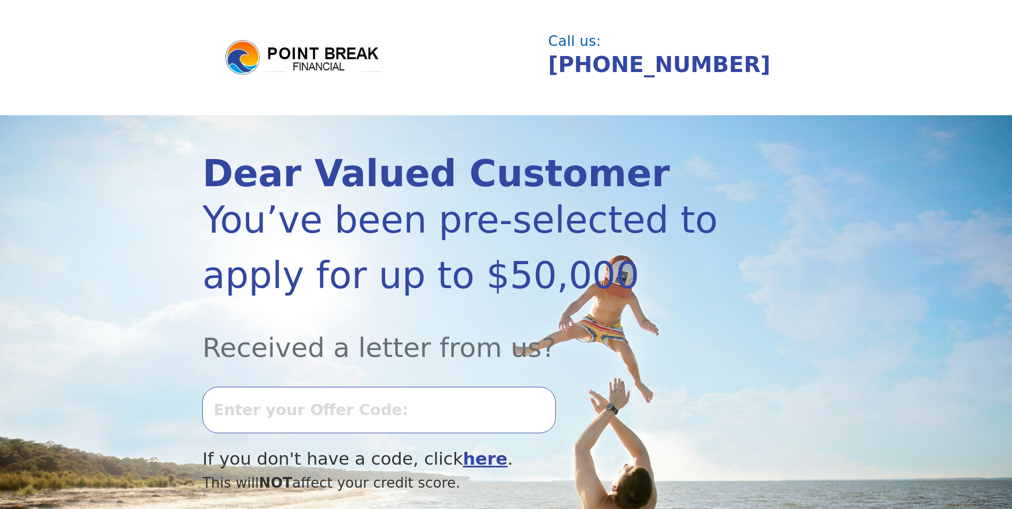  What do you see at coordinates (460, 459) in the screenshot?
I see `div: If you don't have a code, click .` at bounding box center [460, 459].